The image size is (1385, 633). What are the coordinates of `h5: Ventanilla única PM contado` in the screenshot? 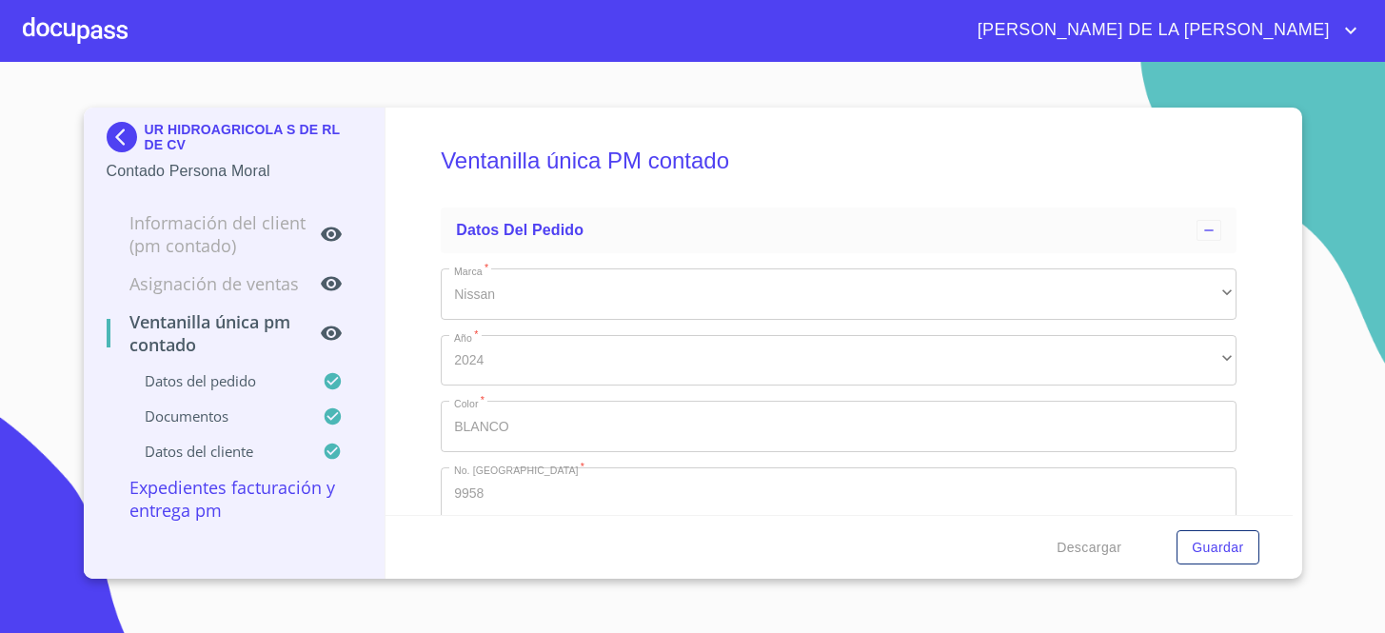 It's located at (839, 161).